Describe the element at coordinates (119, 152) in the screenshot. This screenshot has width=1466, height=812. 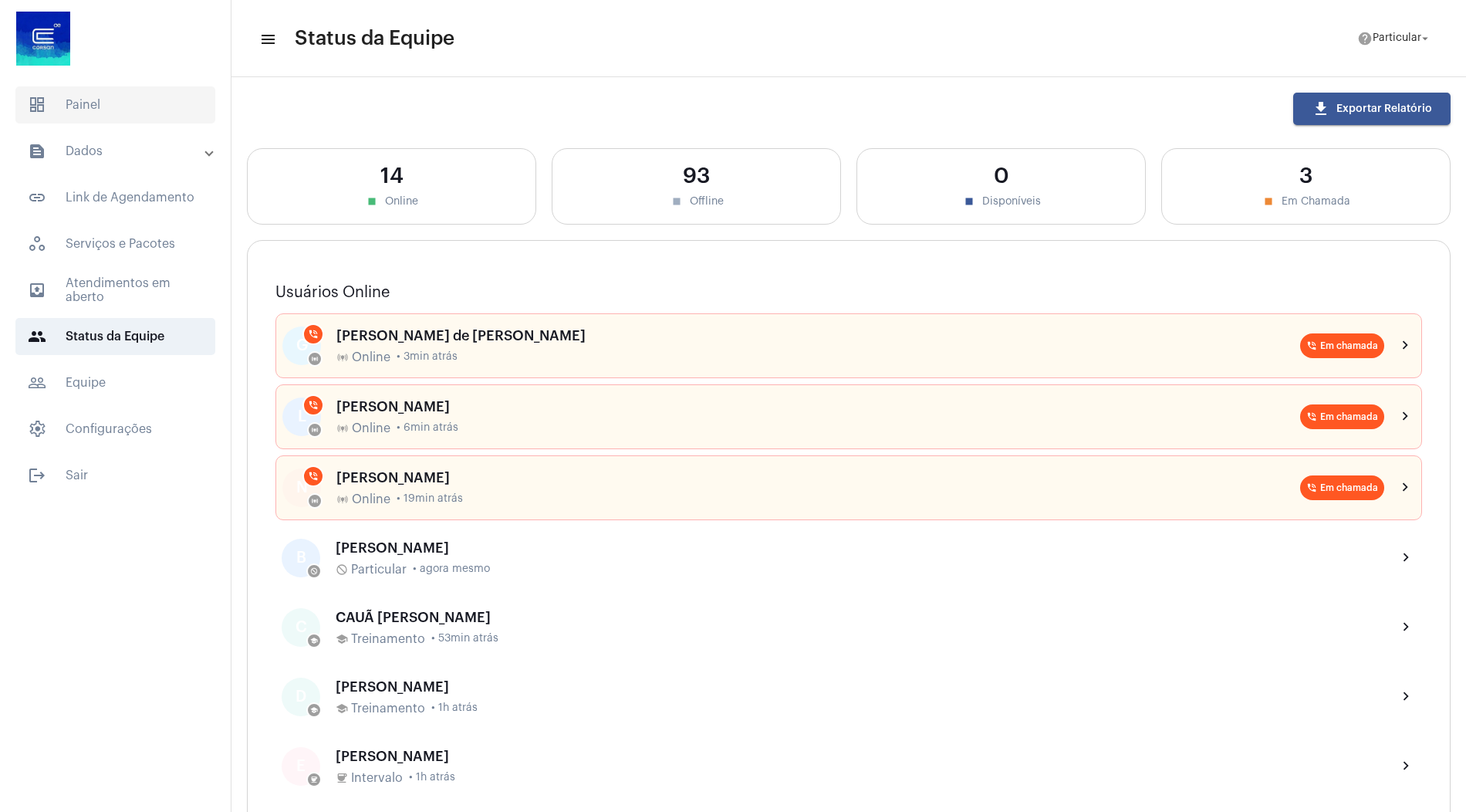
I see `mat-expansion-panel-header: sidenav iconDados` at that location.